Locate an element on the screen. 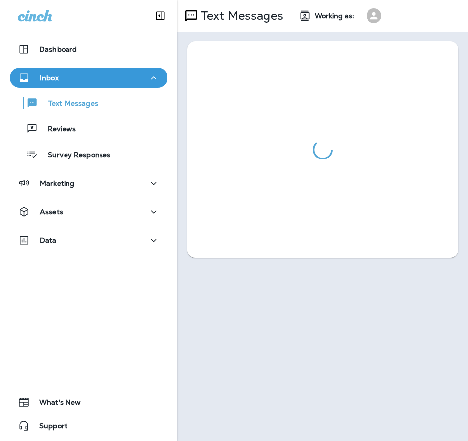 This screenshot has width=468, height=441. button: Dashboard is located at coordinates (89, 49).